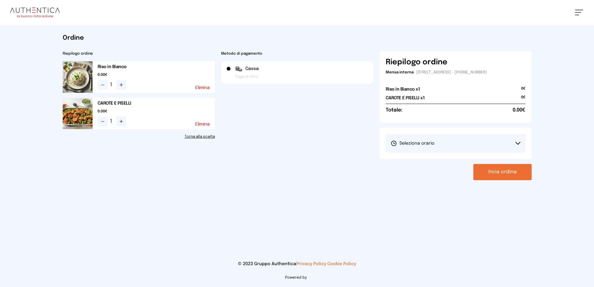 This screenshot has height=287, width=594. What do you see at coordinates (456, 143) in the screenshot?
I see `button: Seleziona orario` at bounding box center [456, 143].